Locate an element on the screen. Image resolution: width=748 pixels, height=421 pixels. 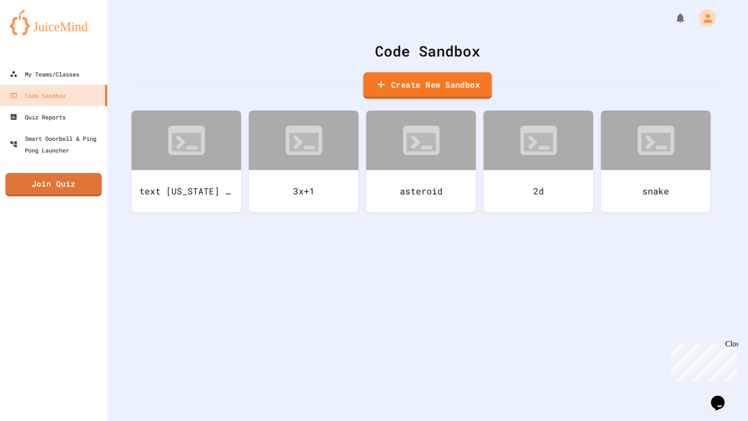
div: Smart Doorbell & Ping Pong Launcher is located at coordinates (56, 144).